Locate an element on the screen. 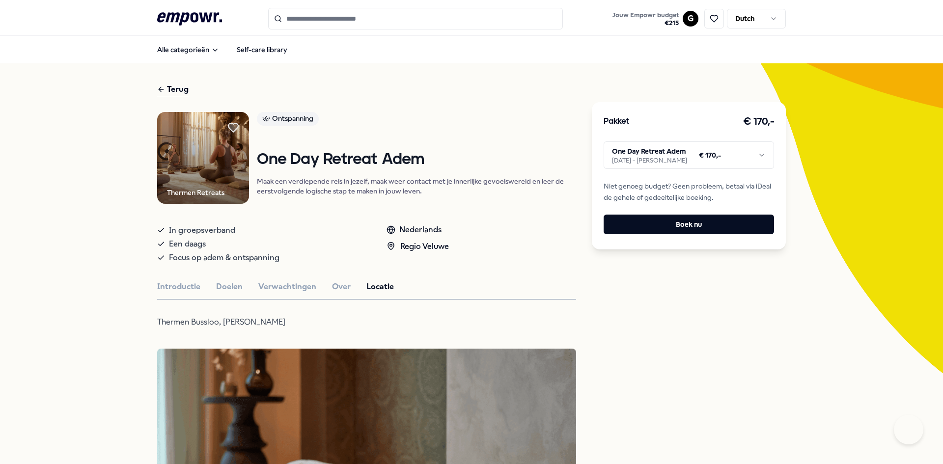 This screenshot has height=464, width=943. button: Alle categorieën is located at coordinates (188, 50).